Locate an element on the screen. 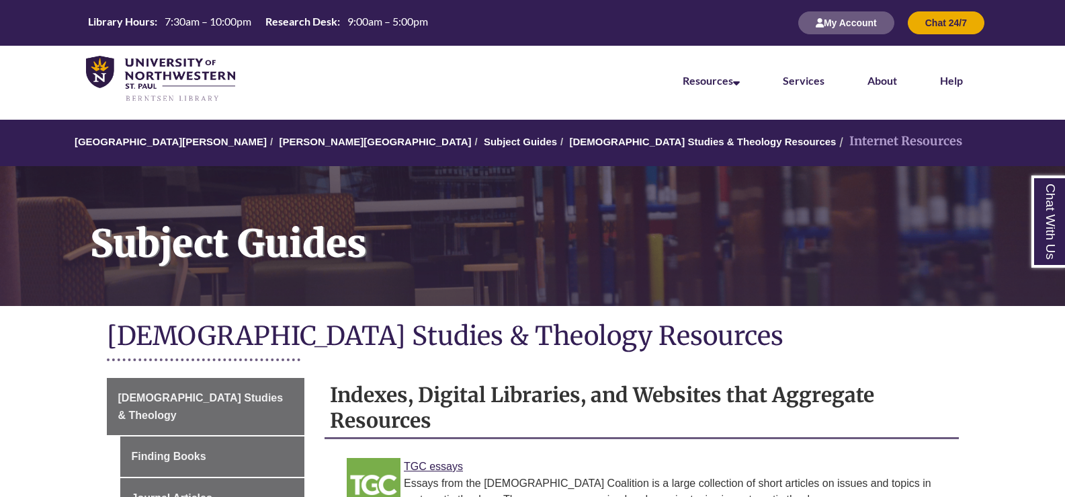  a: Subject Guides is located at coordinates (520, 141).